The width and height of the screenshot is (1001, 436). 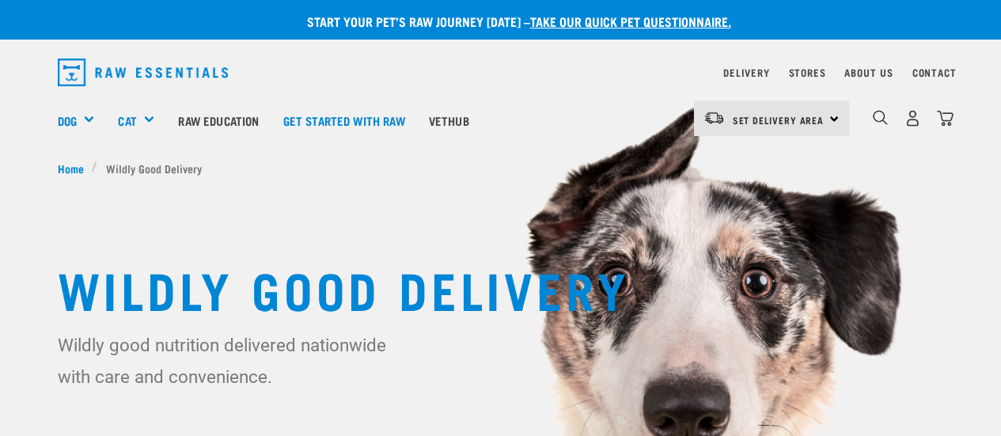 I want to click on h1: Wildly Good Delivery, so click(x=501, y=288).